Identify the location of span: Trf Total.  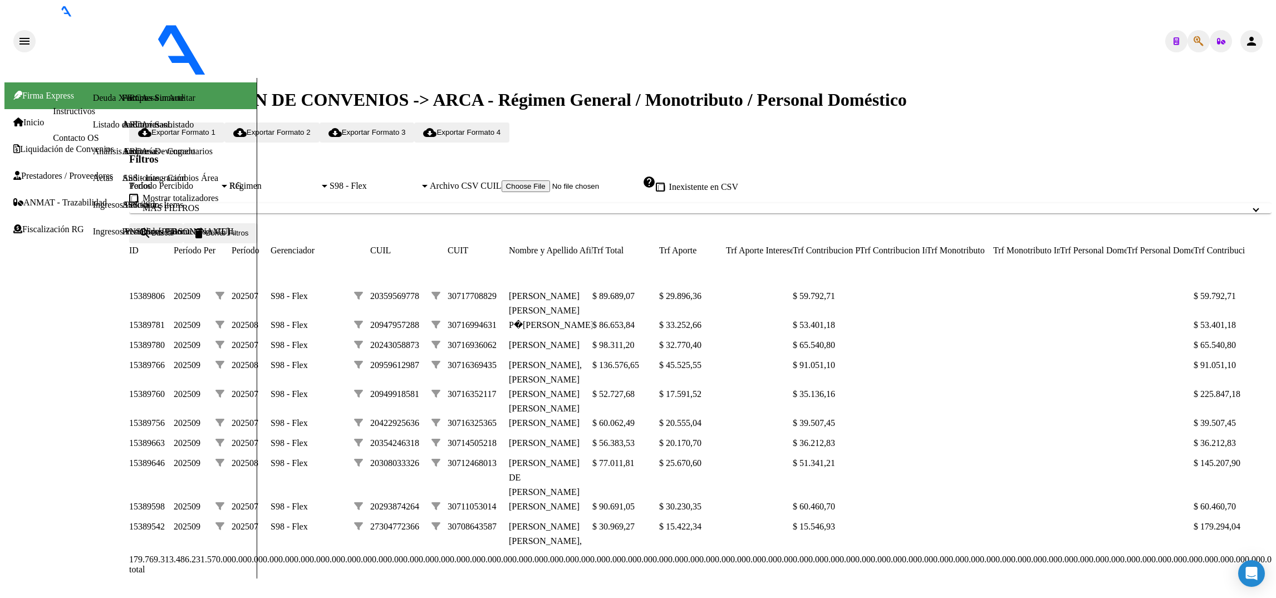
(608, 250).